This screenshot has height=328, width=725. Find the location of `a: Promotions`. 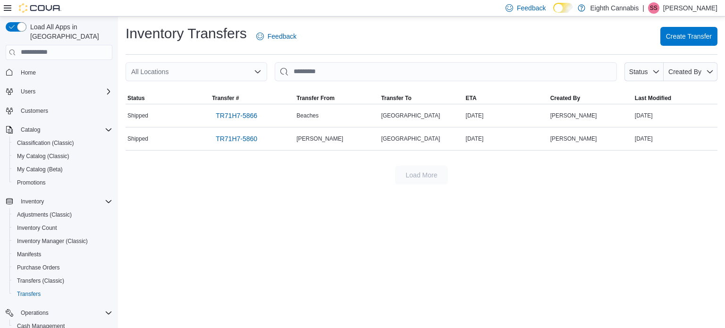

a: Promotions is located at coordinates (31, 183).